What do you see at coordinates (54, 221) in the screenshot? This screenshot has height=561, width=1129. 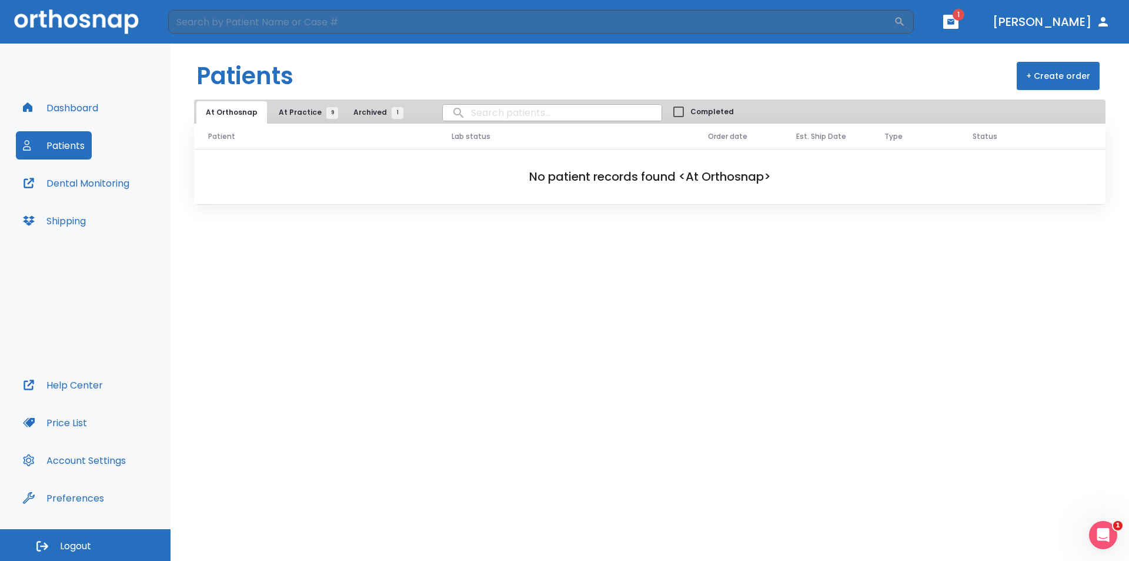 I see `a: Shipping` at bounding box center [54, 221].